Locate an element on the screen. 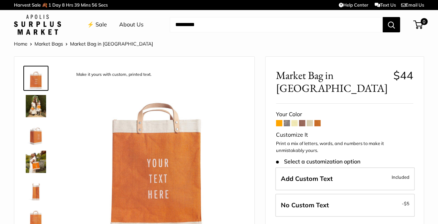 The image size is (438, 224). a: Home is located at coordinates (21, 44).